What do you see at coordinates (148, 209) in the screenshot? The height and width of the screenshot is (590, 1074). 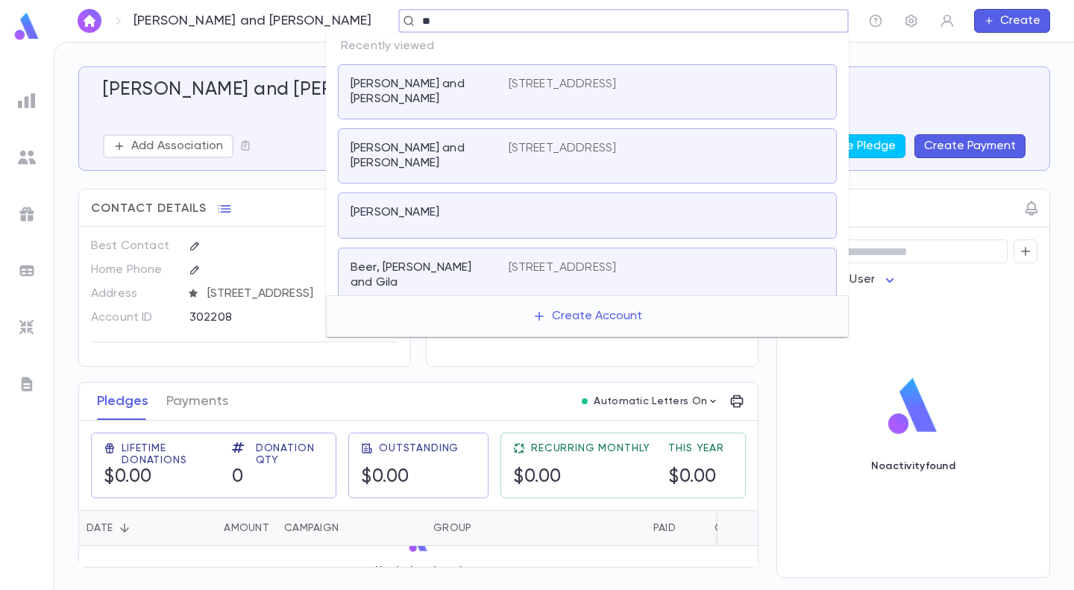 I see `span: Contact Details` at bounding box center [148, 209].